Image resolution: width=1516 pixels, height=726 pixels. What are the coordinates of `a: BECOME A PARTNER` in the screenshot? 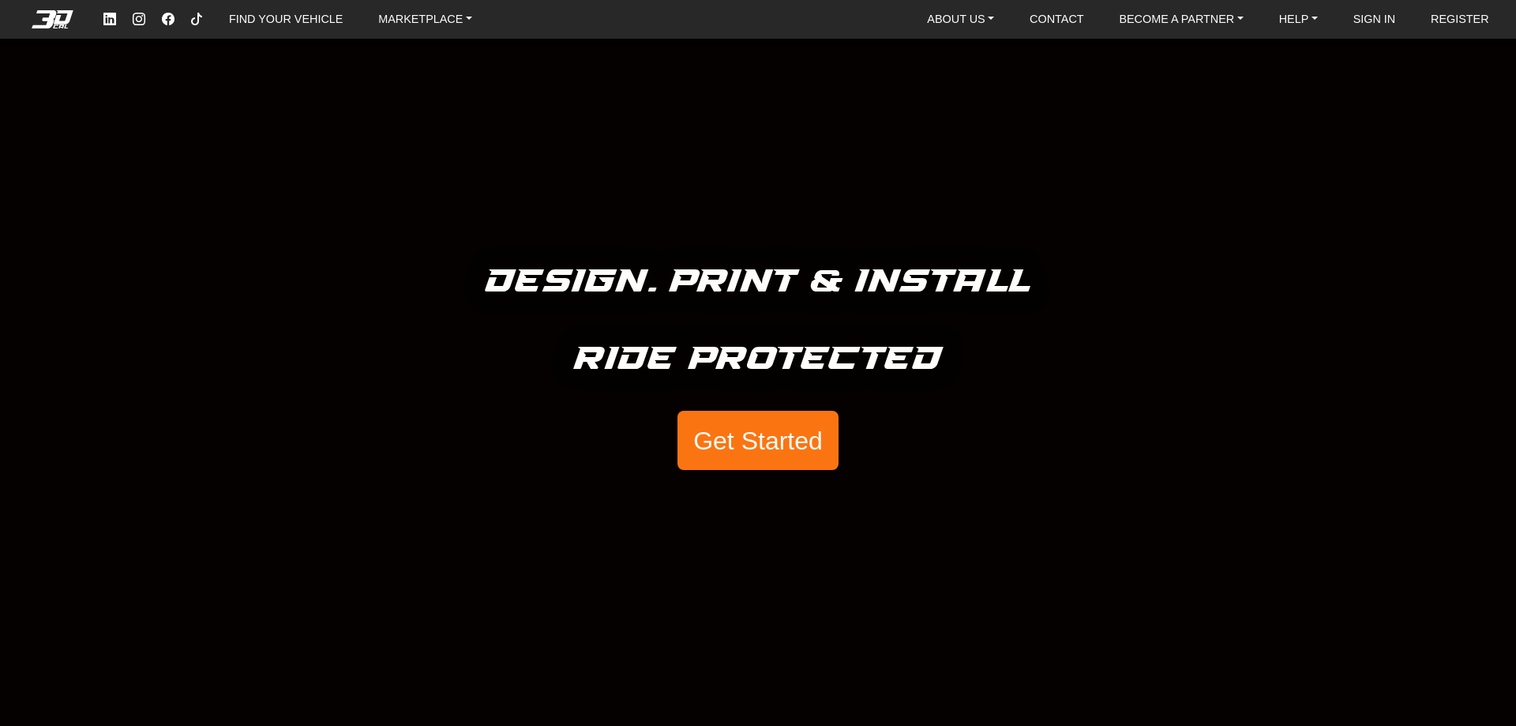 It's located at (1181, 19).